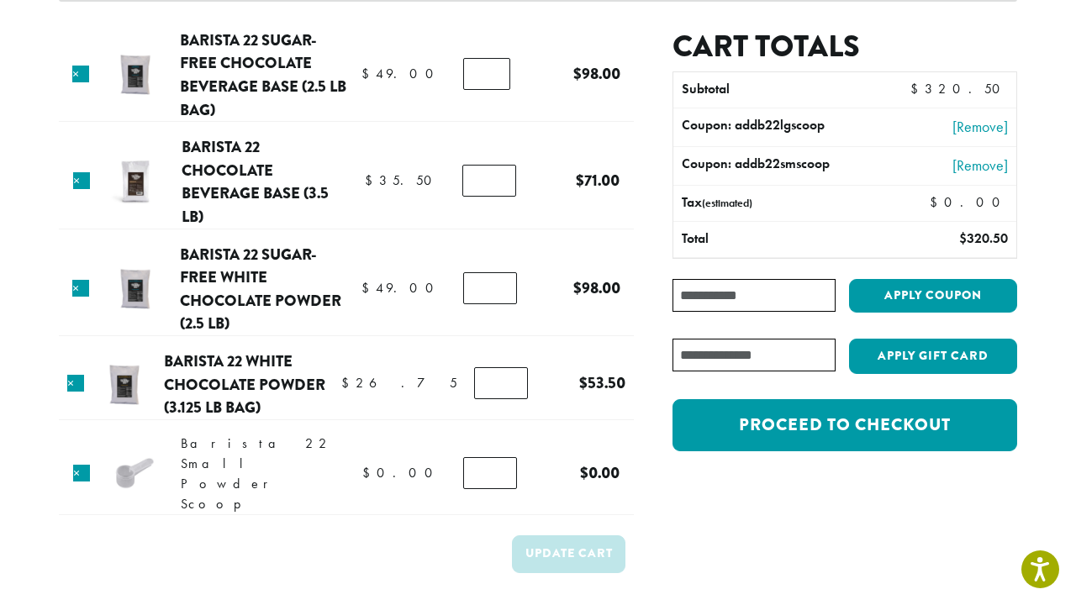  Describe the element at coordinates (727, 203) in the screenshot. I see `small: (estimated)` at that location.